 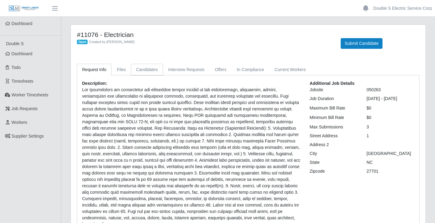 What do you see at coordinates (390, 136) in the screenshot?
I see `div: 1` at bounding box center [390, 136].